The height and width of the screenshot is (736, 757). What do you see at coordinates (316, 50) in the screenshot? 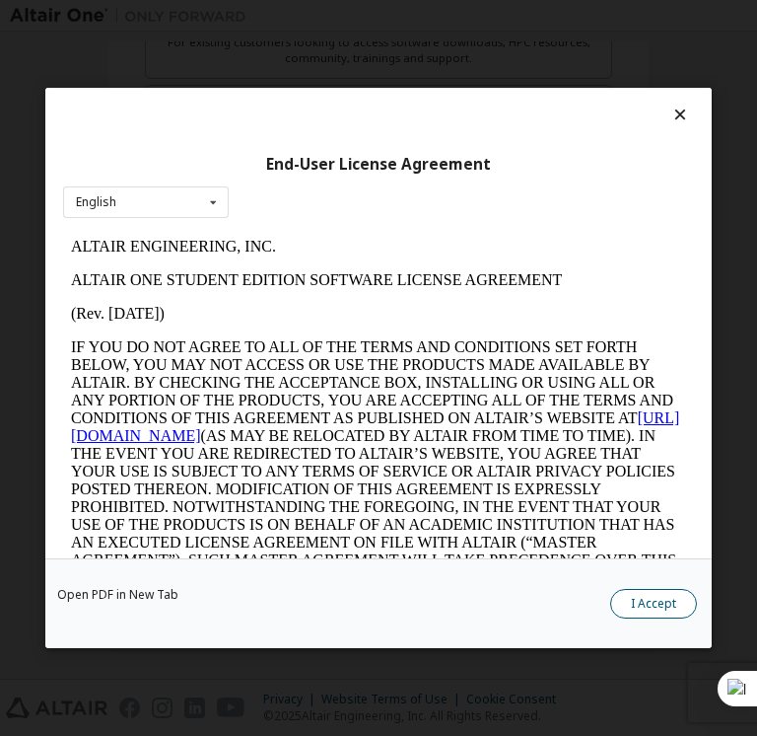
I see `p: ALTAIR ONE STUDENT EDITION SOFTWARE LICENSE AGREEMENT` at bounding box center [316, 50].